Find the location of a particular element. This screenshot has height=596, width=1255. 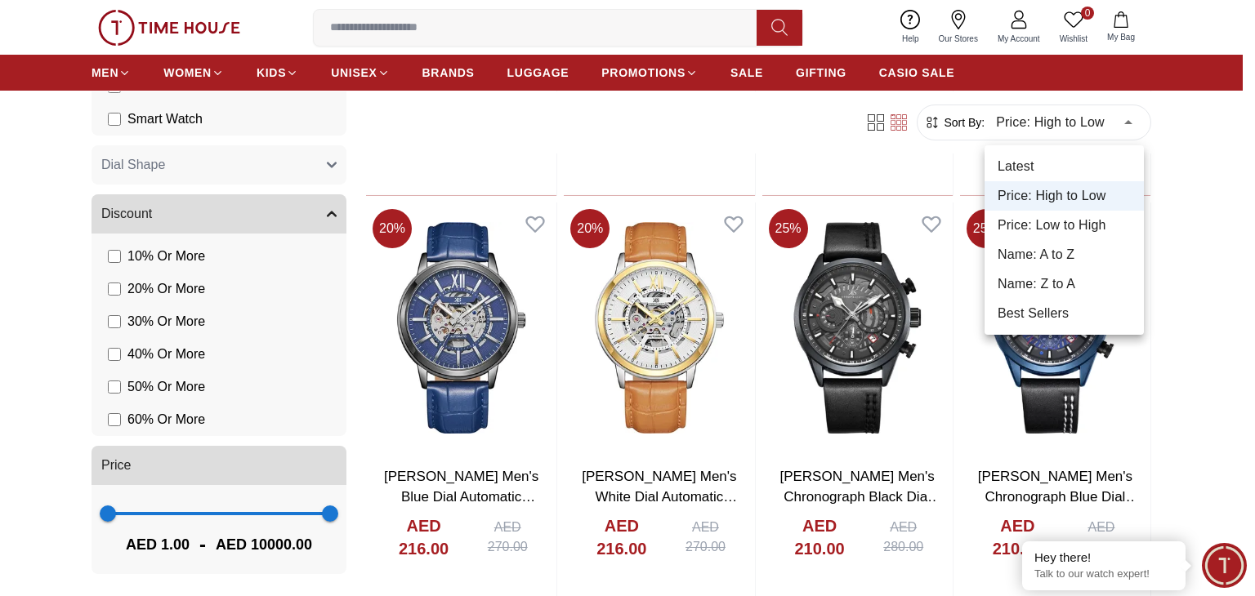

li: Price: High to Low is located at coordinates (1064, 196).